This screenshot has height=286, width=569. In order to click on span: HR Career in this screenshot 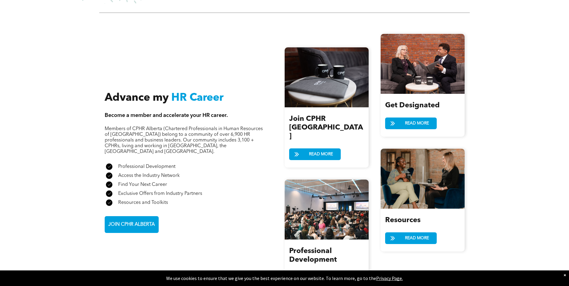, I will do `click(197, 98)`.